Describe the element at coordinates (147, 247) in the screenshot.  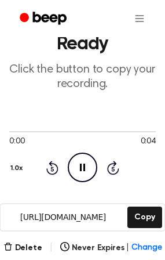
I see `span: Change` at that location.